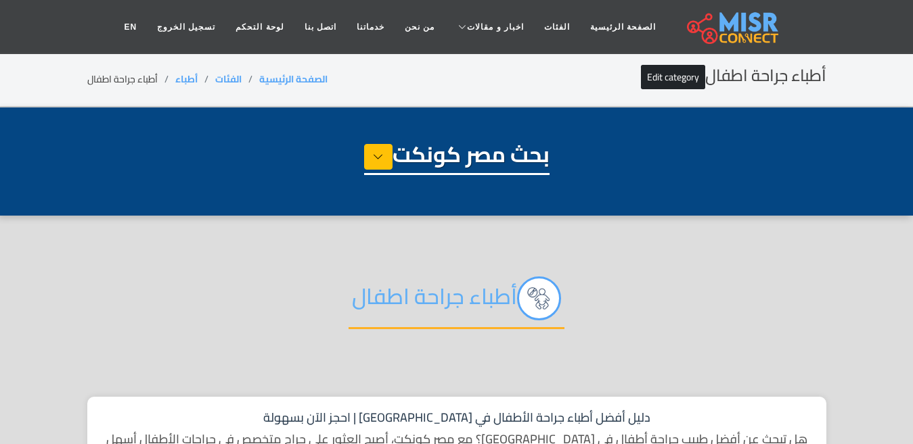  What do you see at coordinates (186, 79) in the screenshot?
I see `a: أطباء` at bounding box center [186, 79].